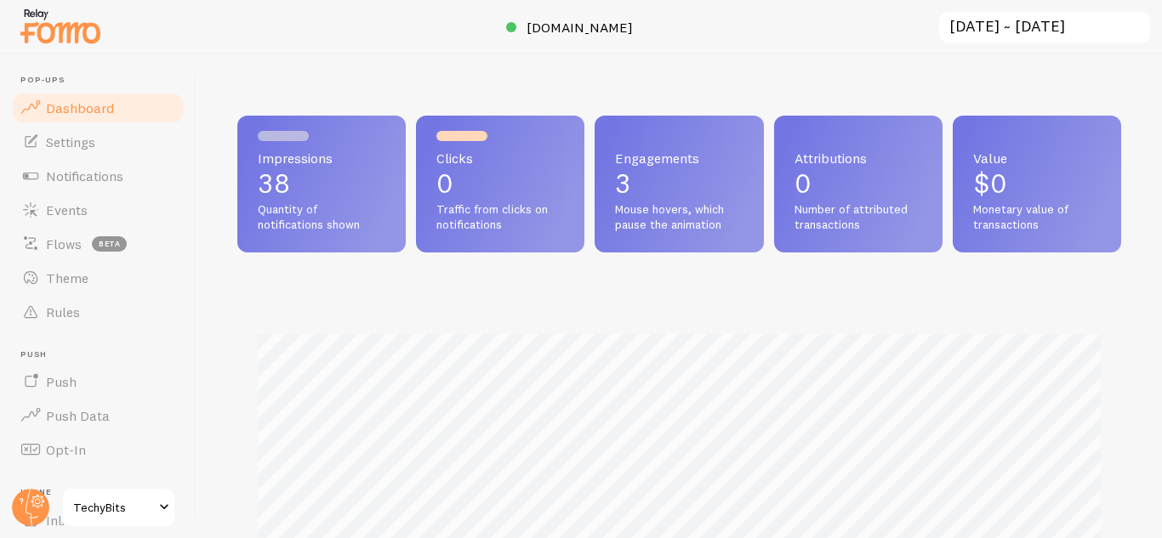 Image resolution: width=1162 pixels, height=538 pixels. What do you see at coordinates (990, 183) in the screenshot?
I see `span: $0` at bounding box center [990, 183].